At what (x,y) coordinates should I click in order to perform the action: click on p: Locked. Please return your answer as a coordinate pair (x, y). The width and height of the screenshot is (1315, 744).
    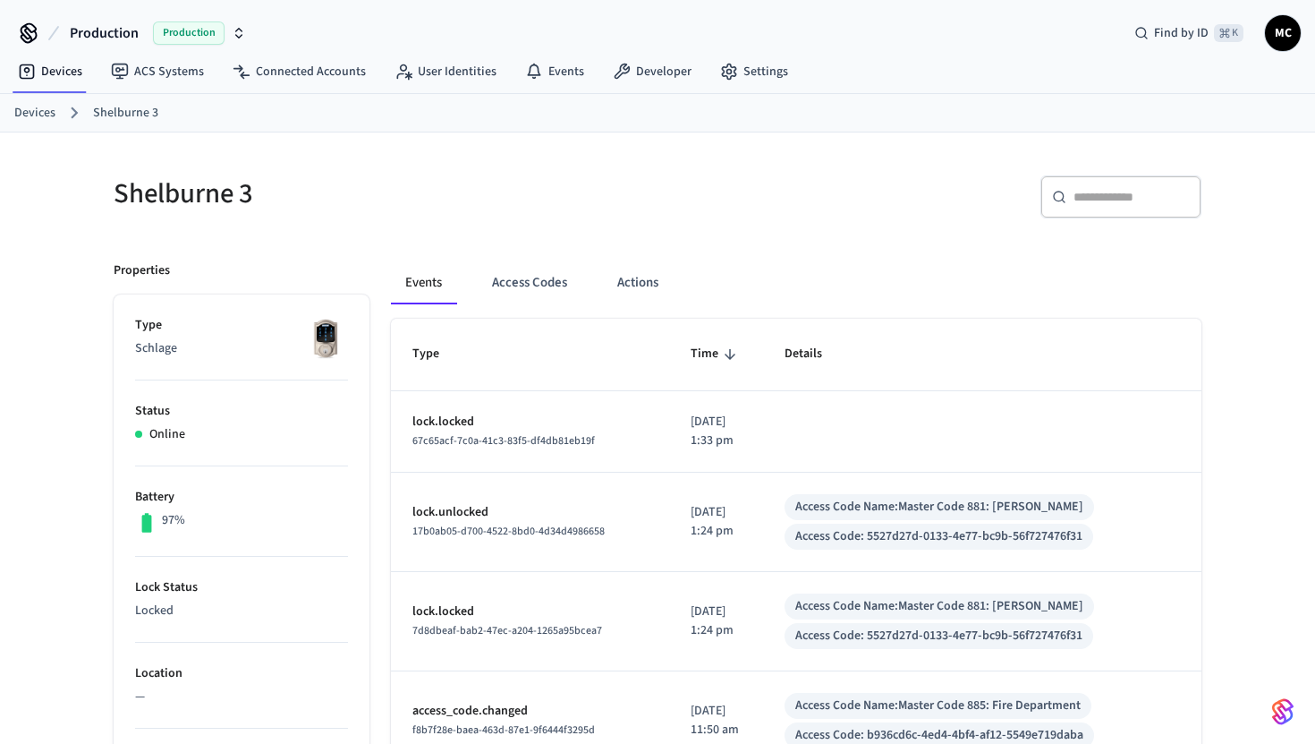
    Looking at the image, I should click on (242, 610).